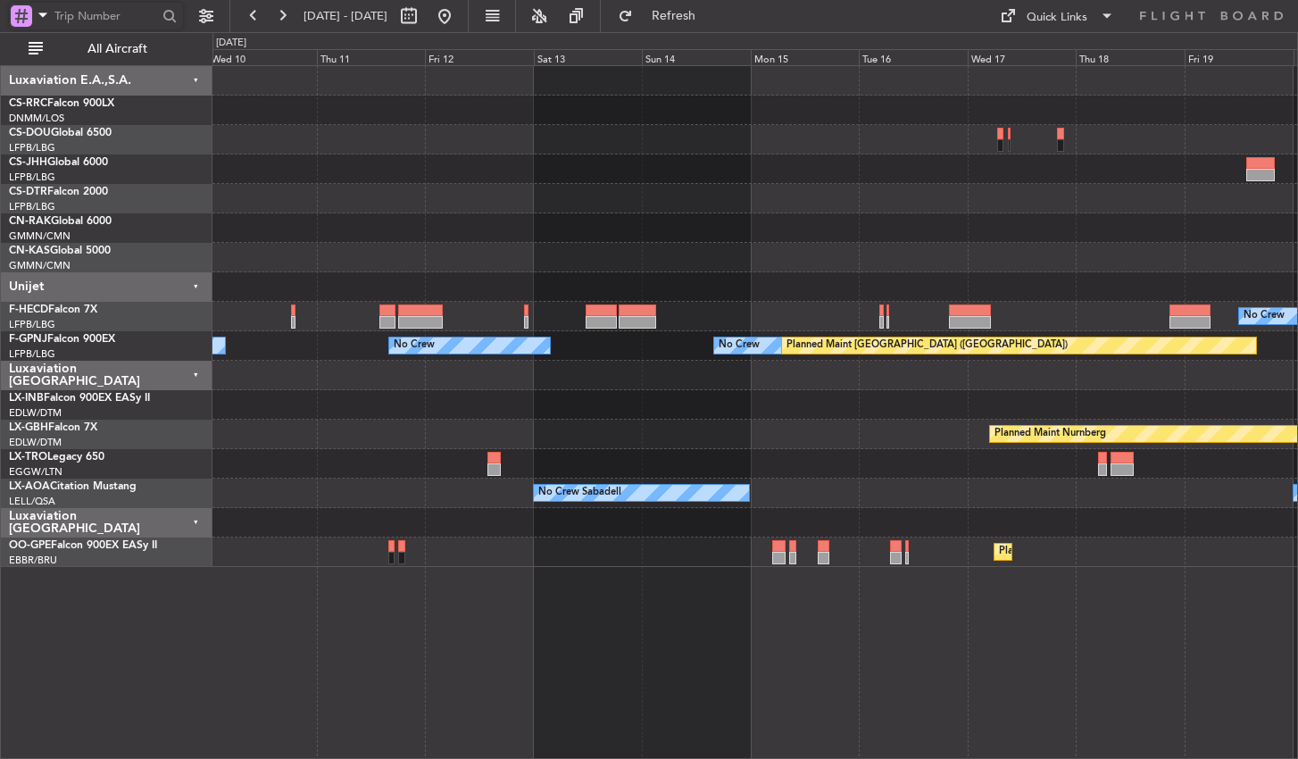  I want to click on span: All Aircraft, so click(117, 49).